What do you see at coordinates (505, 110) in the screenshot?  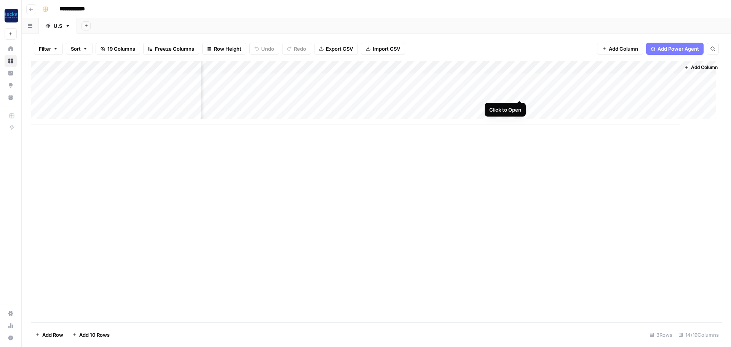 I see `div: Click to Open` at bounding box center [505, 110].